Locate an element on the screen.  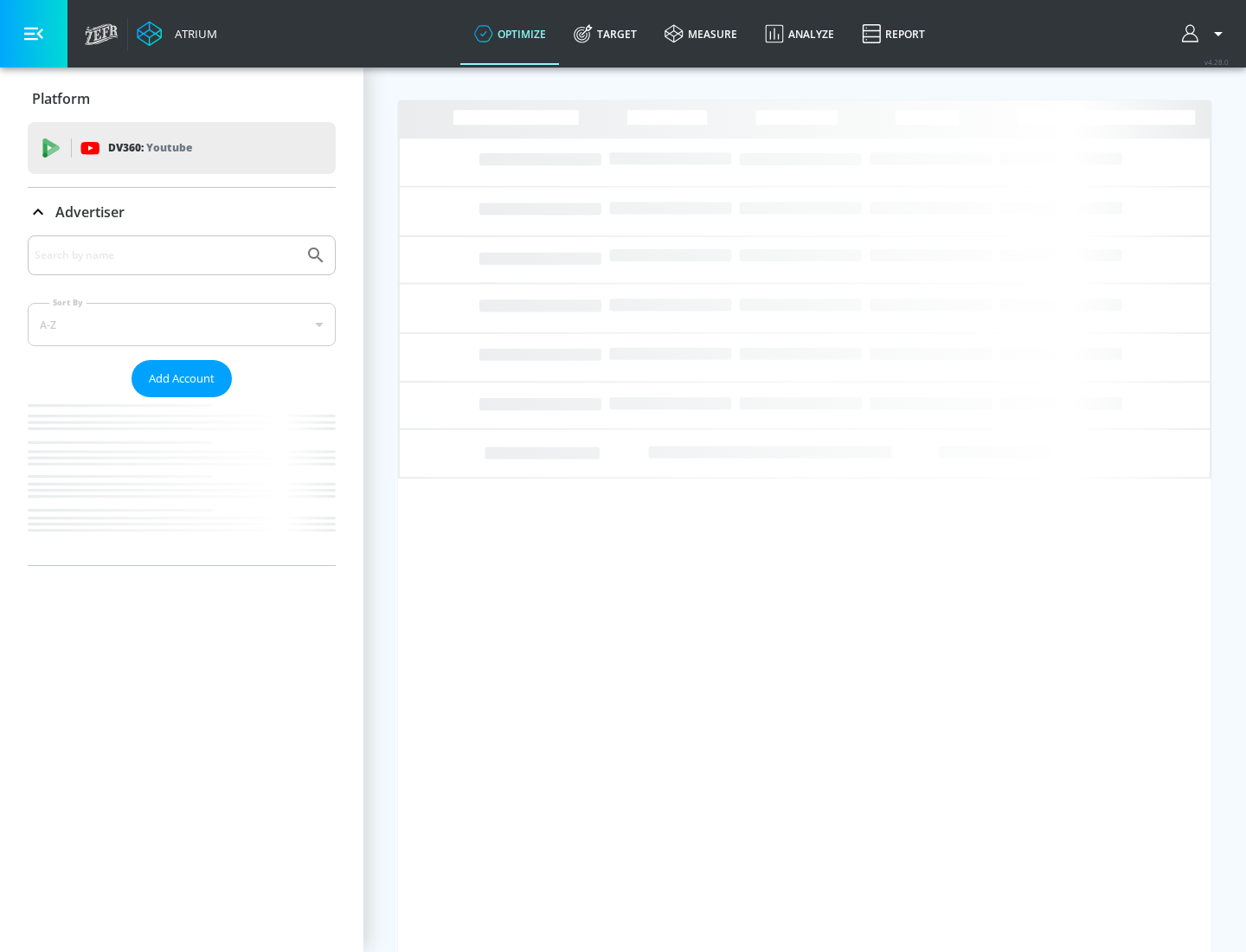
span: v 4.28.0 is located at coordinates (1217, 61).